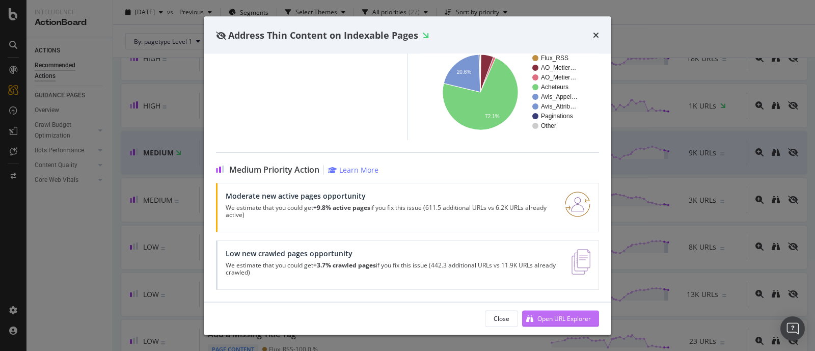 This screenshot has width=815, height=351. Describe the element at coordinates (501, 318) in the screenshot. I see `div: Close` at that location.